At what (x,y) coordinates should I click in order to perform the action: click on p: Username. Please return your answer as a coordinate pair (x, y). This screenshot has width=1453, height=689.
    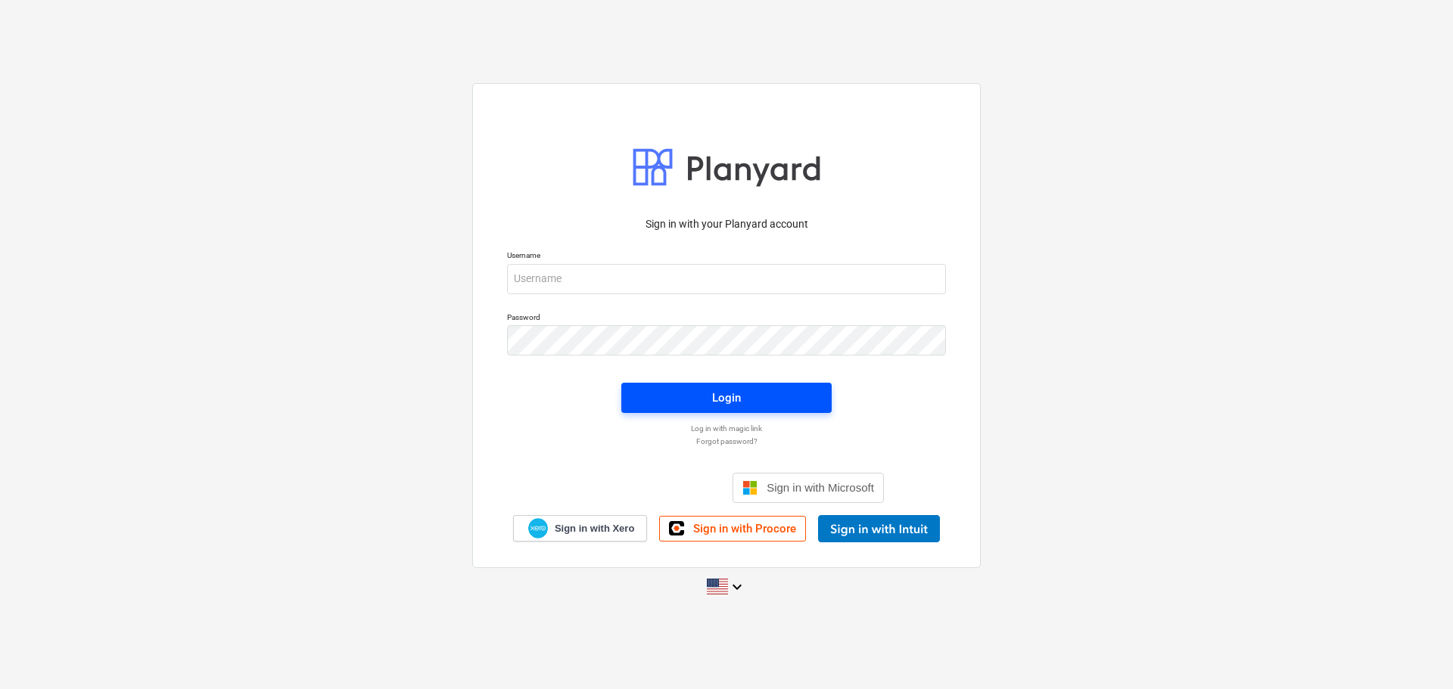
    Looking at the image, I should click on (727, 257).